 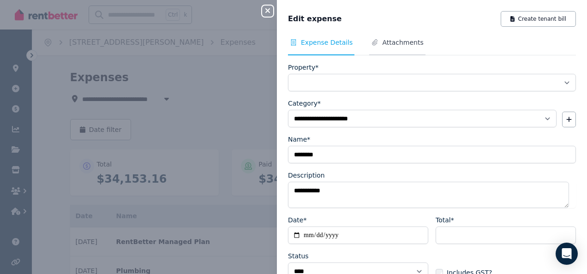 I want to click on button: Create tenant bill, so click(x=538, y=19).